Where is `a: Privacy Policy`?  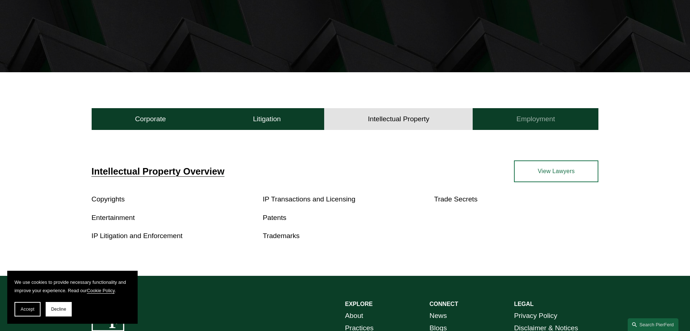 a: Privacy Policy is located at coordinates (536, 315).